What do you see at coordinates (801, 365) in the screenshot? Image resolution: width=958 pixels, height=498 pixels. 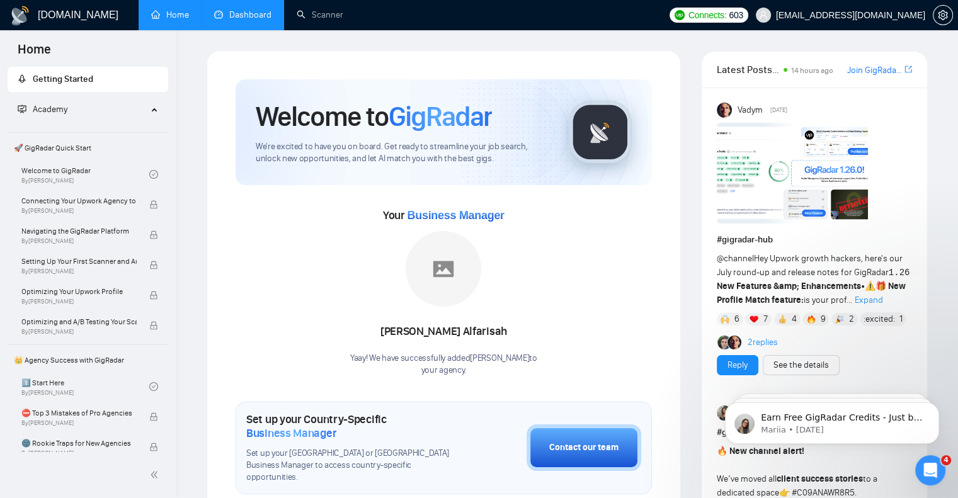 I see `a: See the details` at bounding box center [801, 365].